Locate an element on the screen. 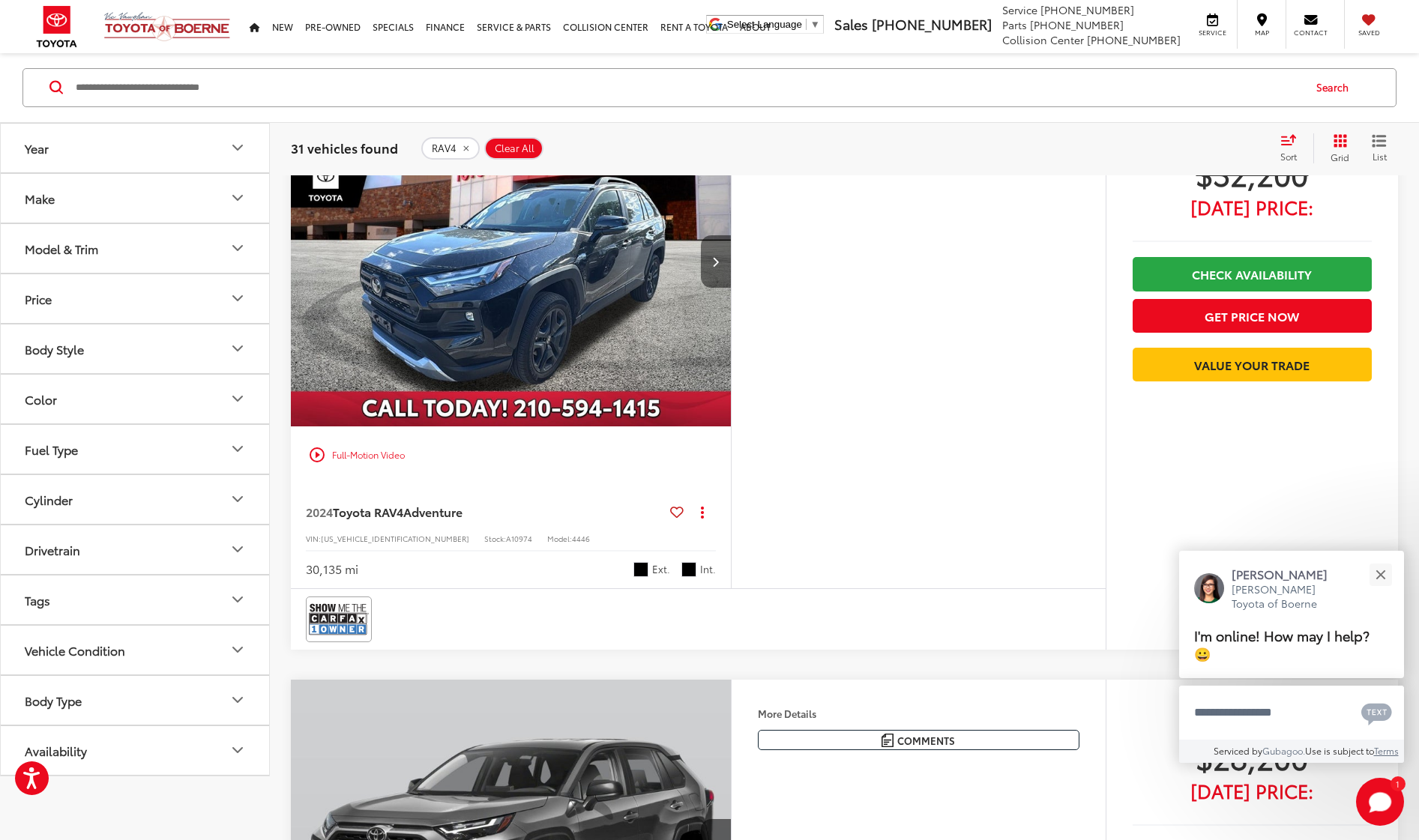 This screenshot has width=1419, height=840. span: VIN: is located at coordinates (314, 538).